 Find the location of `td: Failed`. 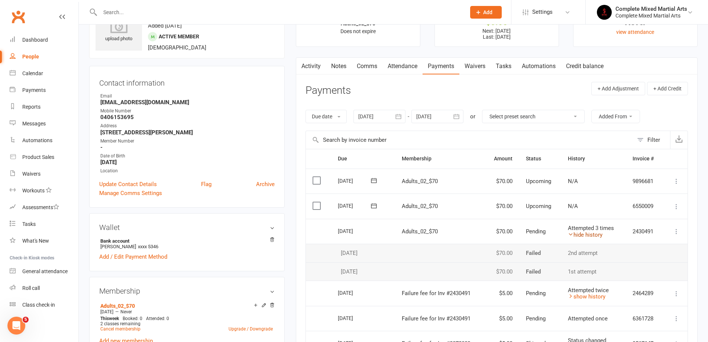

td: Failed is located at coordinates (540, 253).